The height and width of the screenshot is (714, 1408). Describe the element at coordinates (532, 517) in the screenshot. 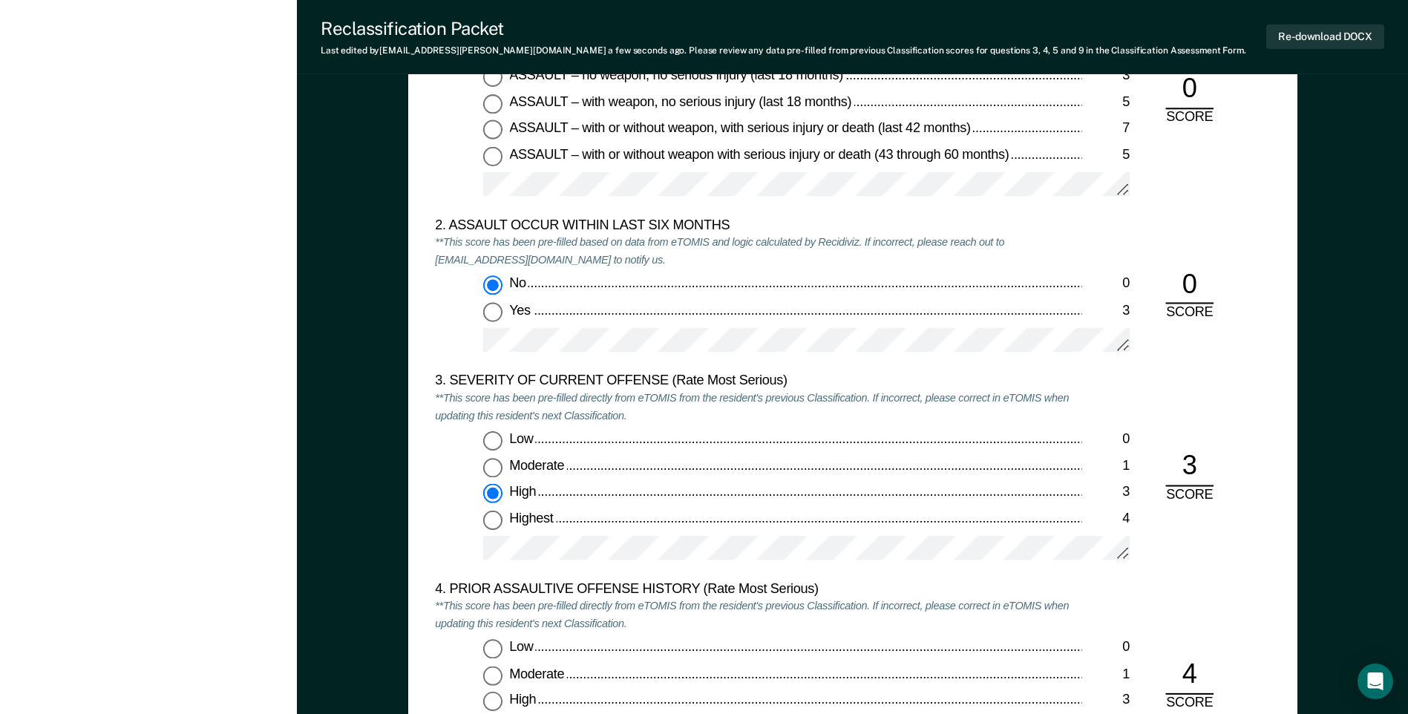

I see `span: Highest` at that location.